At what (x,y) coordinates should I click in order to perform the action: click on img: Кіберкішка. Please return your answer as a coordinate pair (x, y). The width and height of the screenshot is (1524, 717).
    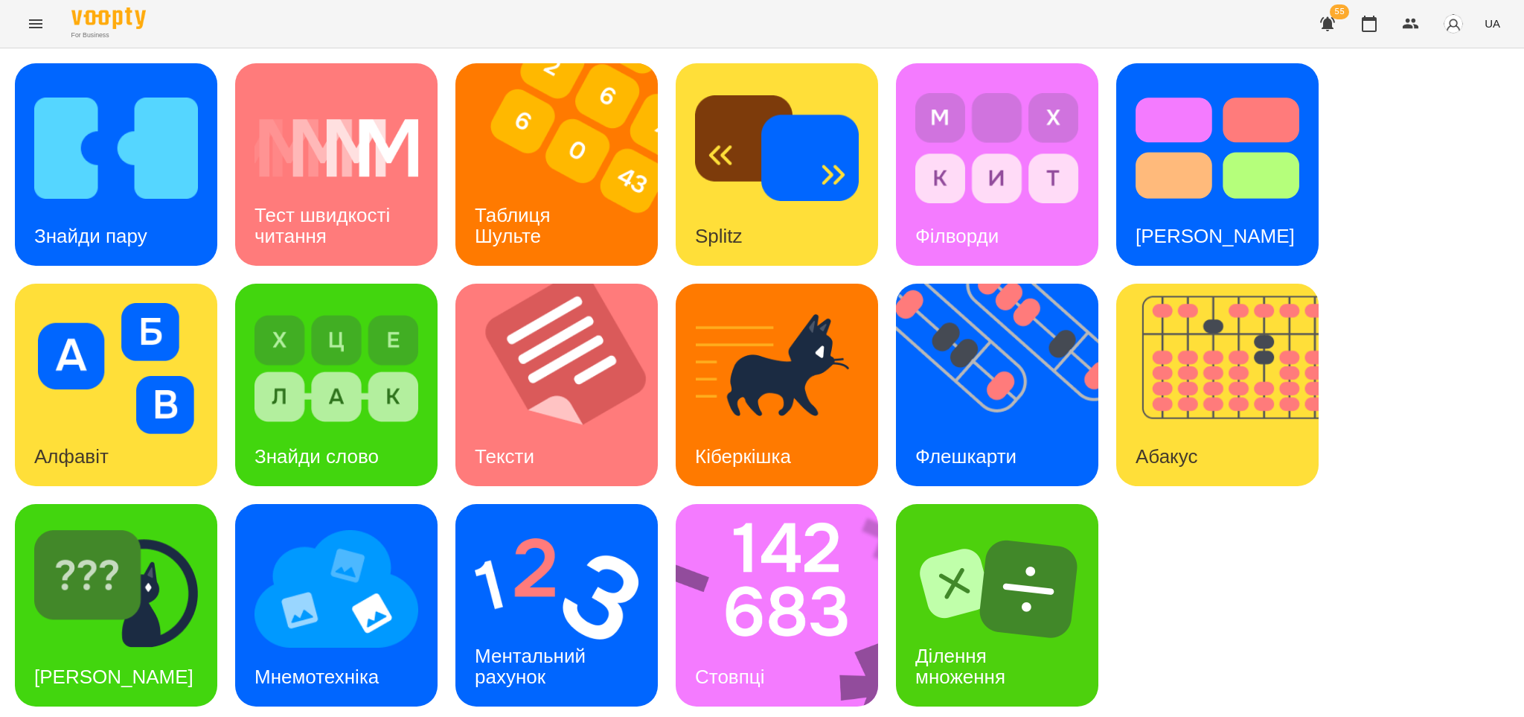
    Looking at the image, I should click on (777, 368).